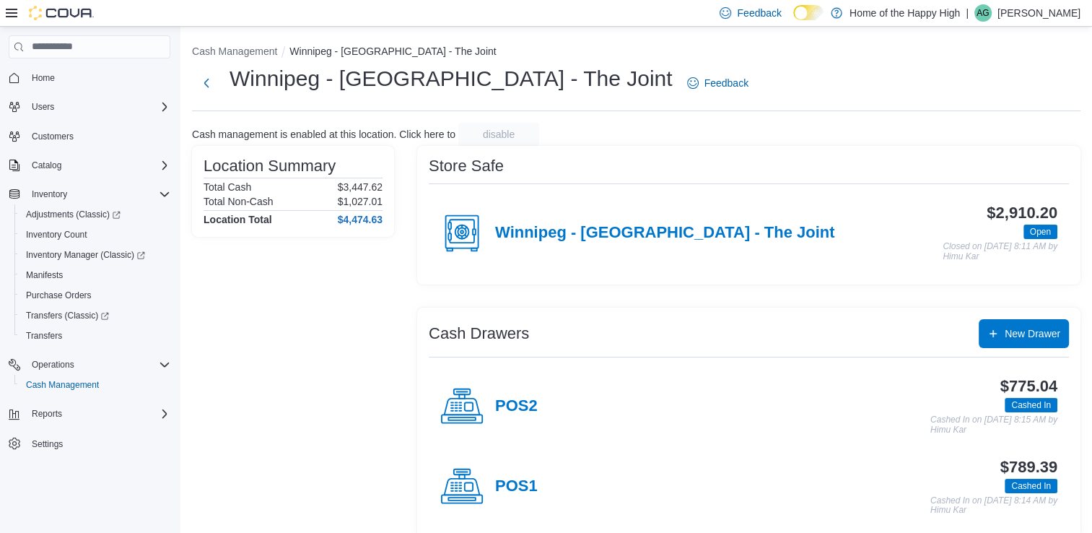 The height and width of the screenshot is (533, 1092). I want to click on p: Home of the Happy High, so click(905, 13).